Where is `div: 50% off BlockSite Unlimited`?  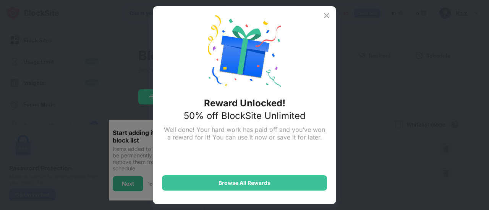 div: 50% off BlockSite Unlimited is located at coordinates (244, 116).